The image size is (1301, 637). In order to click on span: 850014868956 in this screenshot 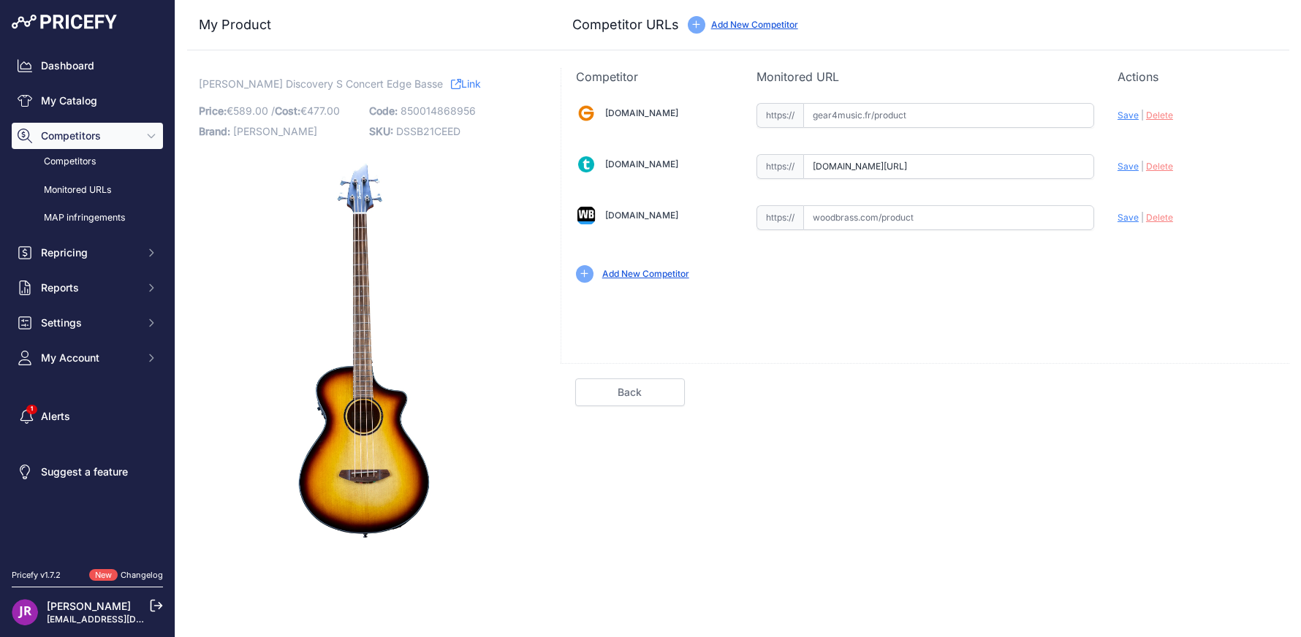, I will do `click(438, 110)`.